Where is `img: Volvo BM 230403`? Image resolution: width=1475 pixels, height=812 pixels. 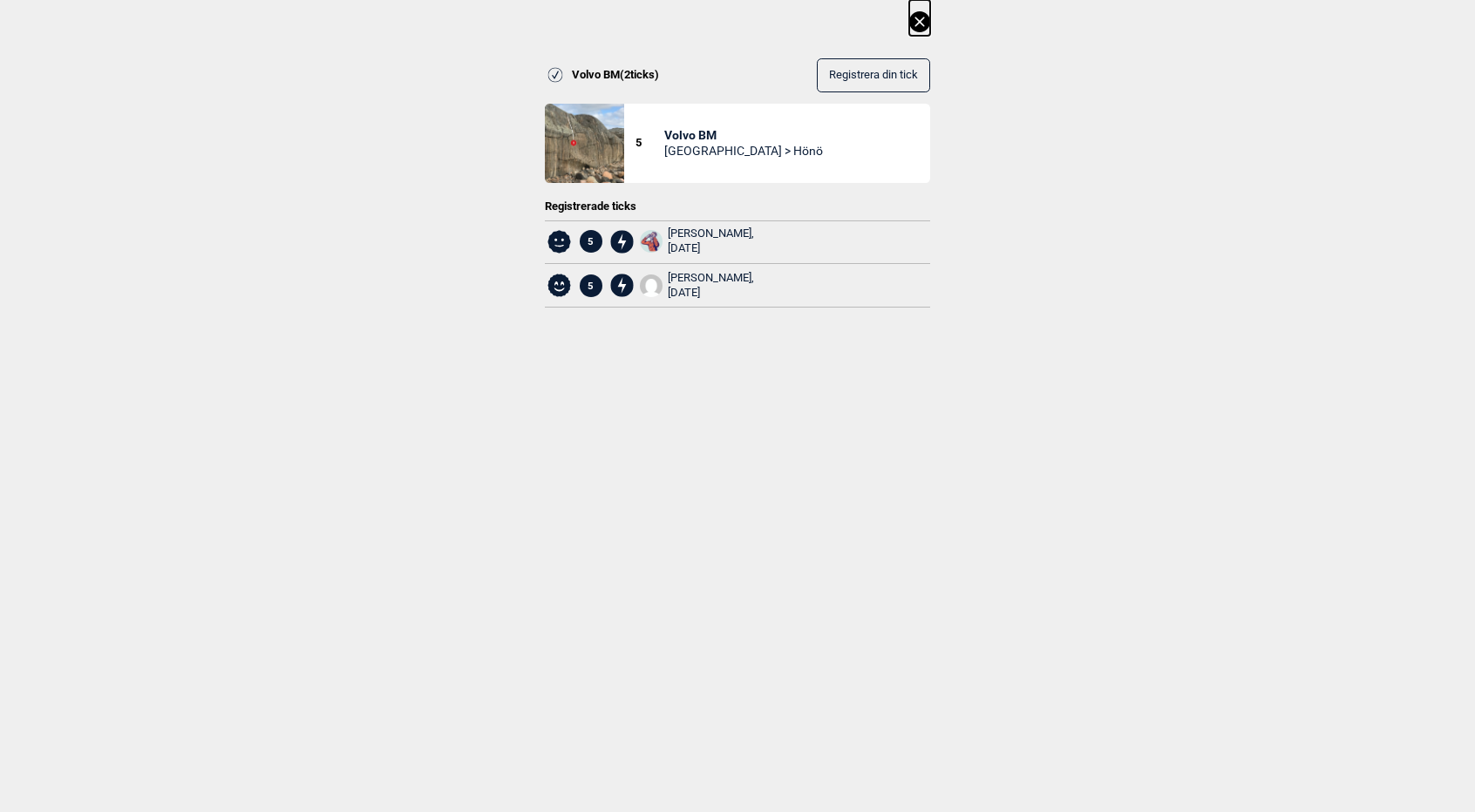 img: Volvo BM 230403 is located at coordinates (584, 143).